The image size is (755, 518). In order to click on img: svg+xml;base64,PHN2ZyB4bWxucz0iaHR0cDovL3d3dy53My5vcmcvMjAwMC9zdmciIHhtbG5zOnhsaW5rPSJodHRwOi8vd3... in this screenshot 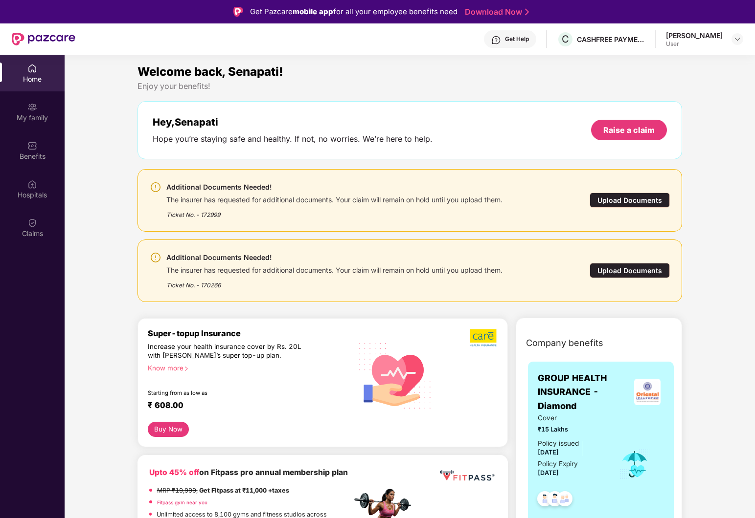, I will do `click(395, 376)`.